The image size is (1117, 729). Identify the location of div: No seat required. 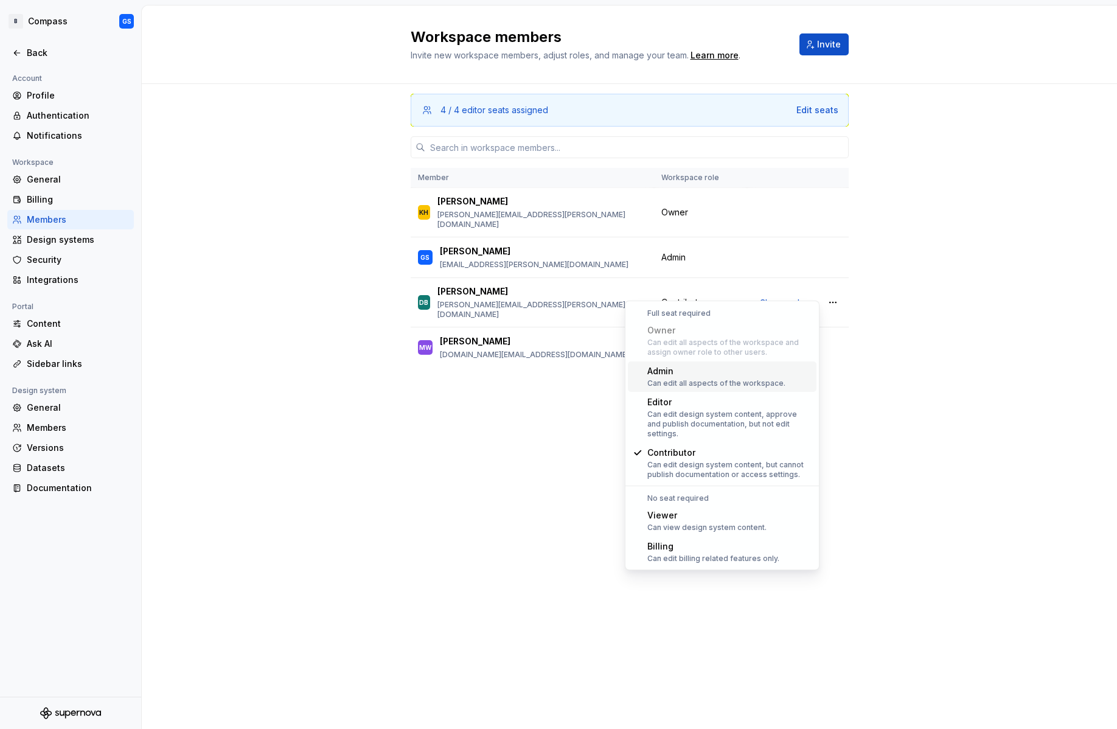
(722, 498).